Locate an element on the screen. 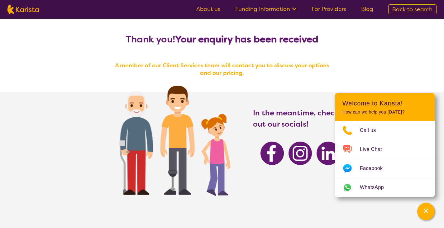 The width and height of the screenshot is (444, 228). img: Karista Linkedin is located at coordinates (328, 153).